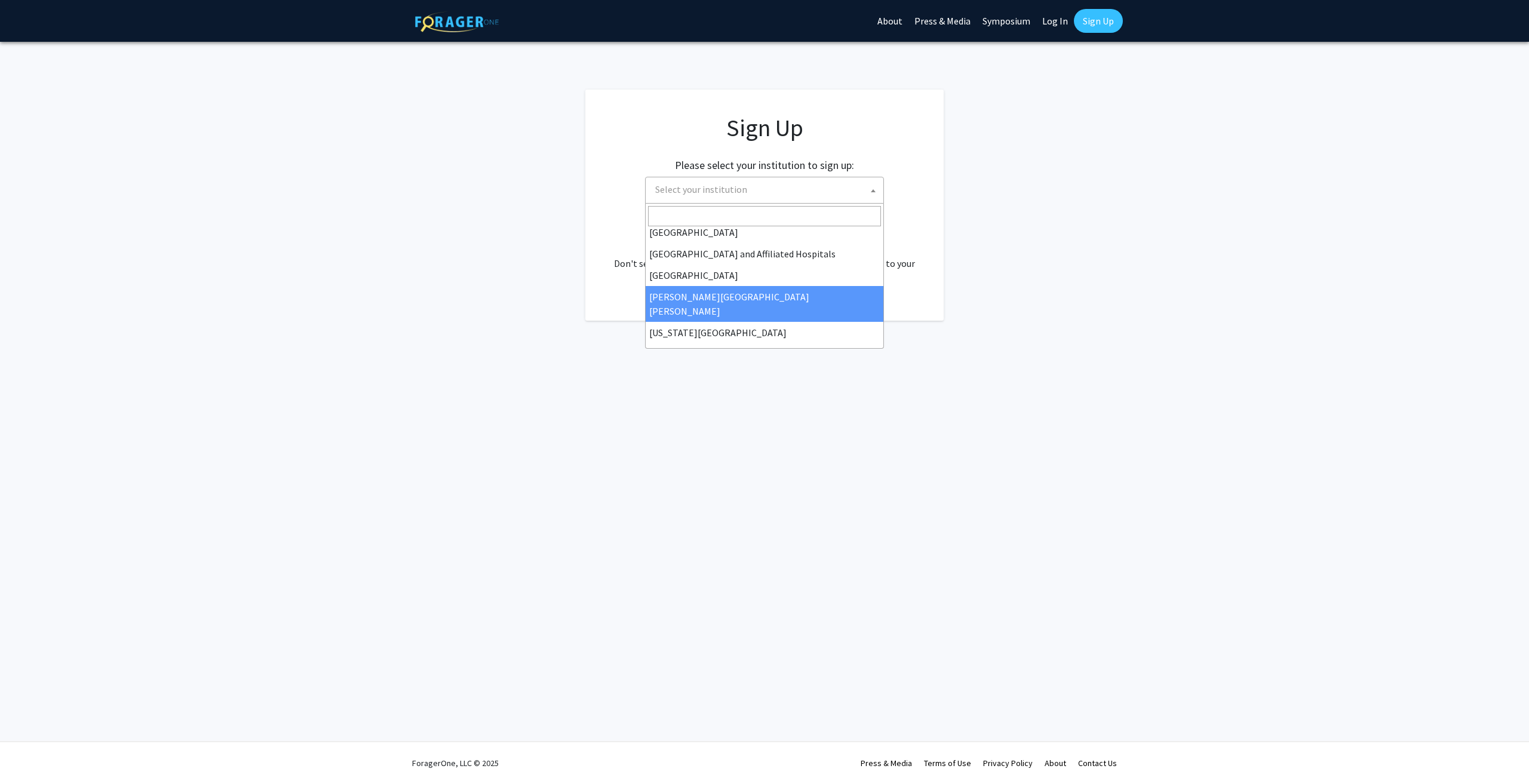 The height and width of the screenshot is (784, 1529). Describe the element at coordinates (764, 256) in the screenshot. I see `div: Already have an account? . Don't see your institution? about bringing ForagerOne to your institut...` at that location.